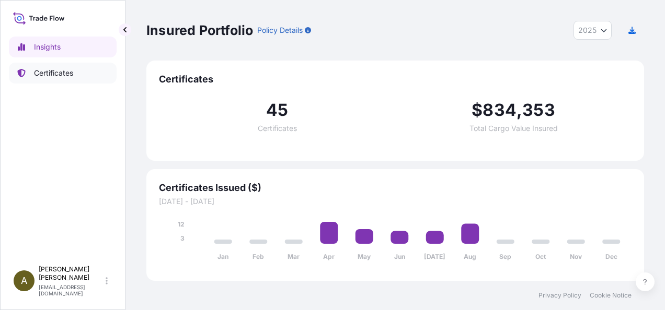  Describe the element at coordinates (329, 257) in the screenshot. I see `tspan: Apr` at that location.